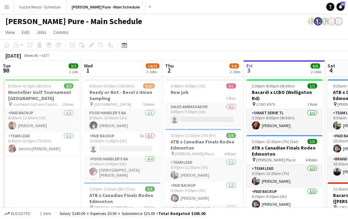 The height and width of the screenshot is (219, 348). What do you see at coordinates (21, 214) in the screenshot?
I see `span: Budgeted` at bounding box center [21, 214].